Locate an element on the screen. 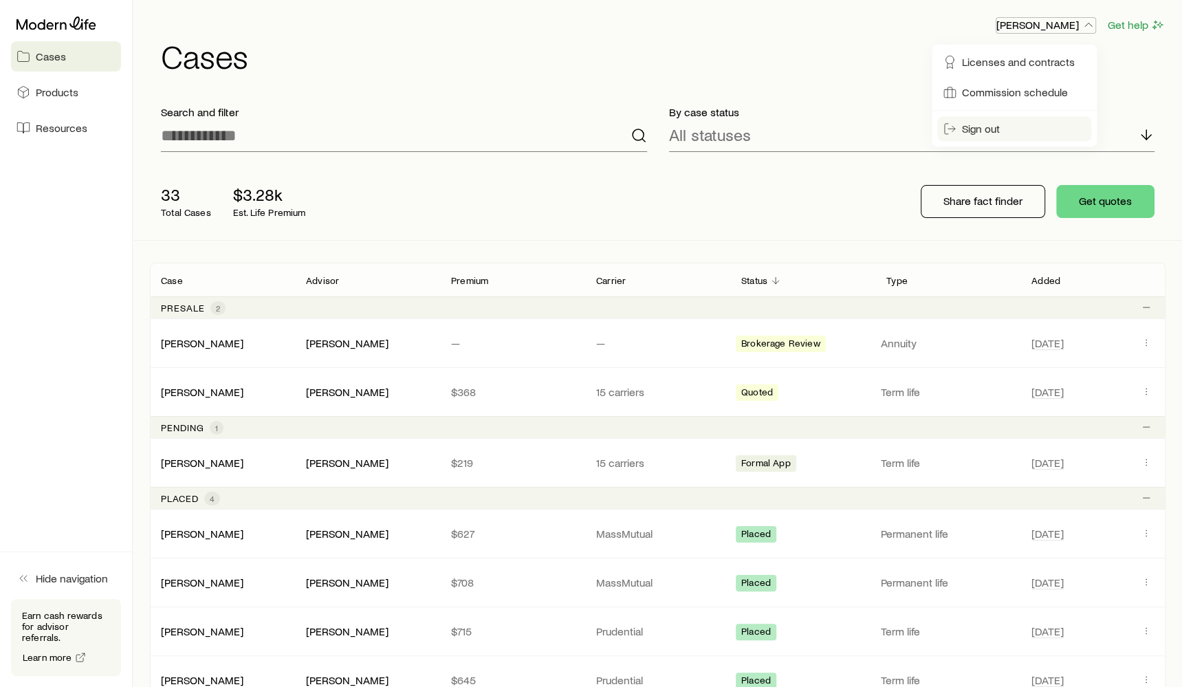 The height and width of the screenshot is (687, 1182). p: Type is located at coordinates (897, 281).